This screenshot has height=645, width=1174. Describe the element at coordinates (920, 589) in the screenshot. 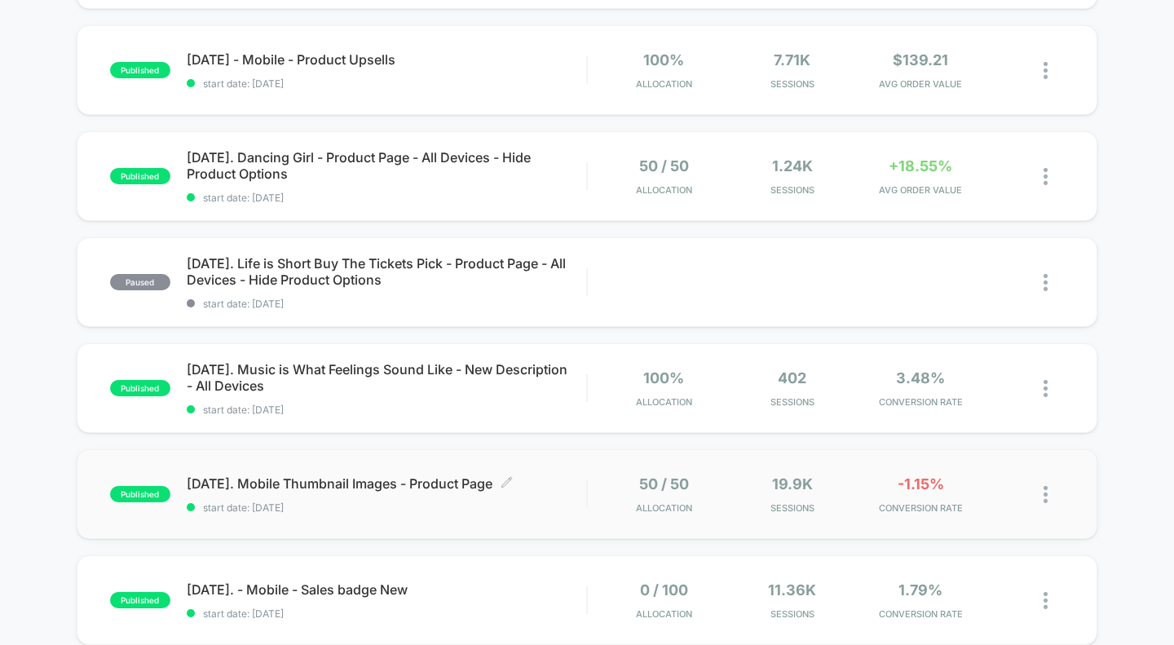

I see `span: 1.79%` at that location.